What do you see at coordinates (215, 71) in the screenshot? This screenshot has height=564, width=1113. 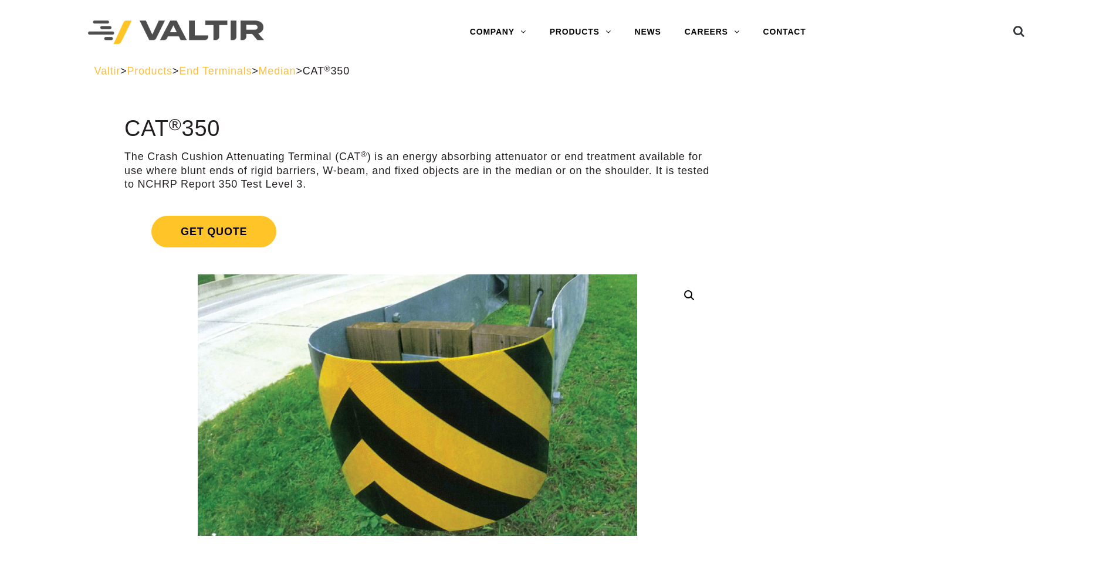 I see `a: End Terminals` at bounding box center [215, 71].